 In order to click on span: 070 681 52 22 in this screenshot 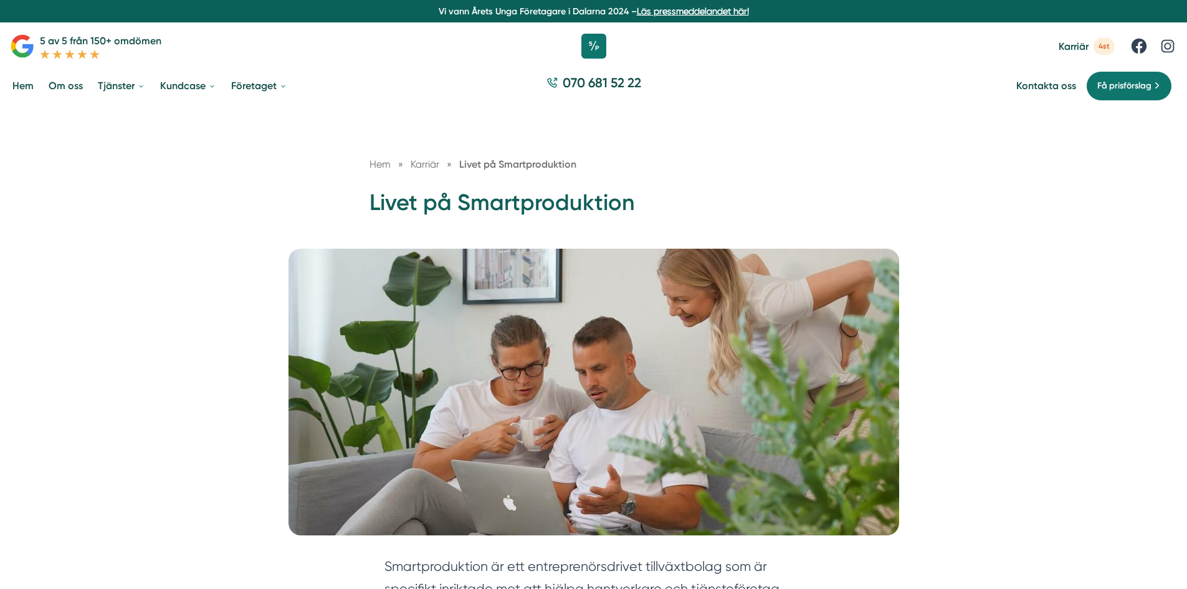, I will do `click(602, 82)`.